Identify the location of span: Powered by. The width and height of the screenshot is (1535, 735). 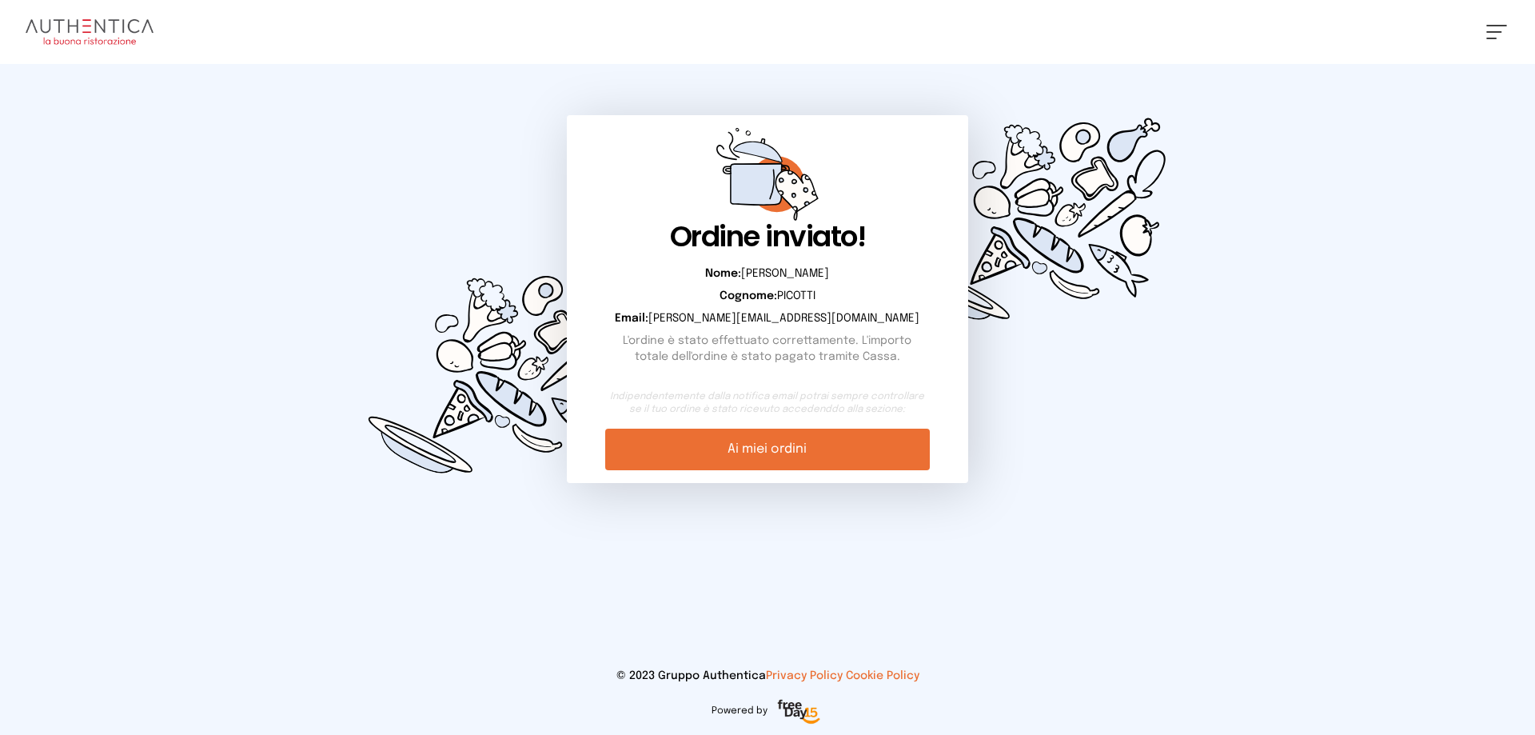
(740, 711).